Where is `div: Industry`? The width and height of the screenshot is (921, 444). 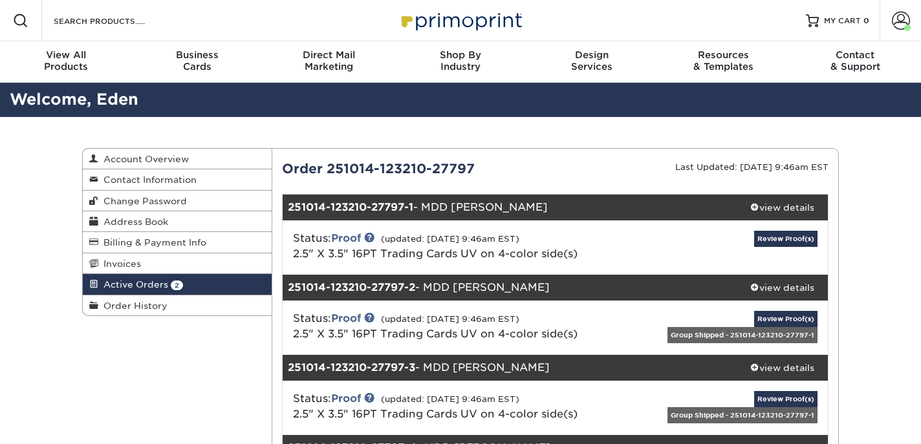
div: Industry is located at coordinates (460, 61).